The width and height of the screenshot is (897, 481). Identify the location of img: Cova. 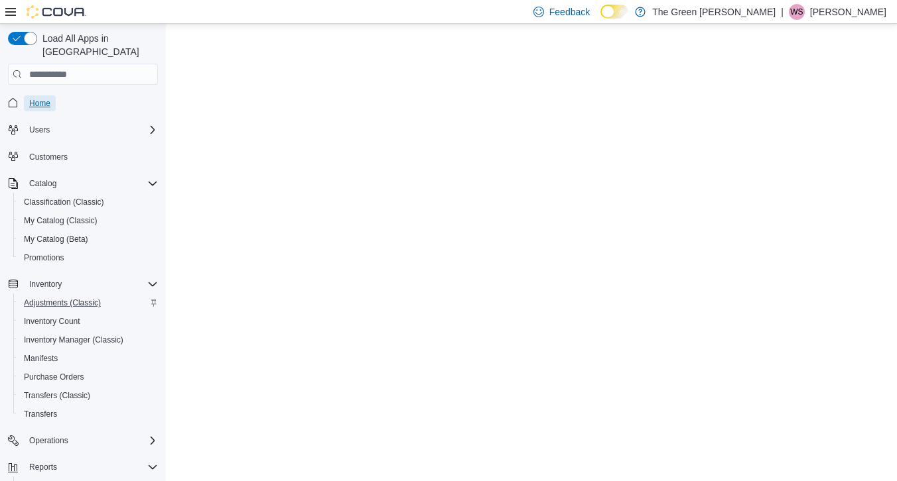
(56, 12).